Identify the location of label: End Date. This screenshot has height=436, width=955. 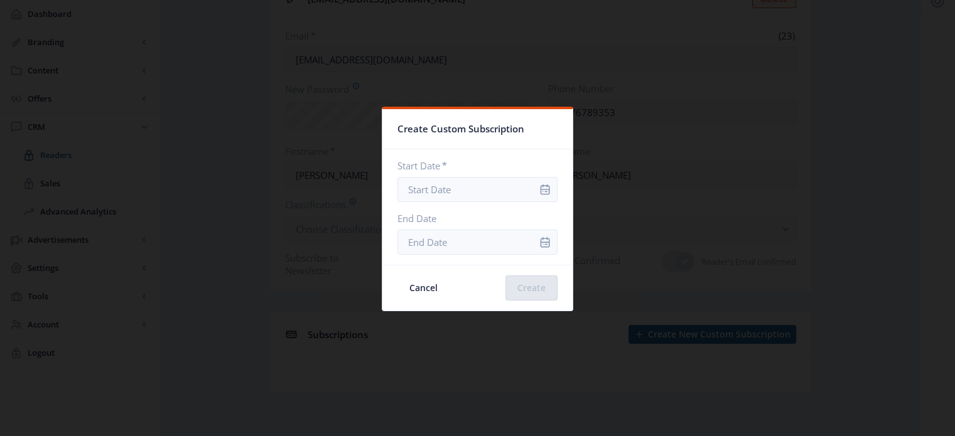
(472, 218).